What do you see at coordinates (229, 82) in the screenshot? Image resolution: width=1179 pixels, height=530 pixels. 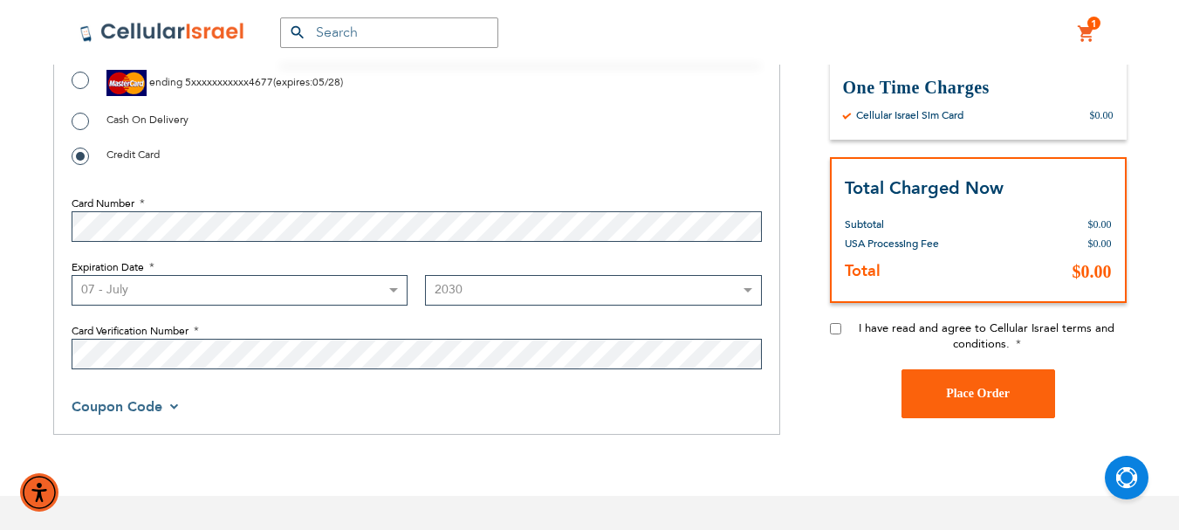 I see `span: 5xxxxxxxxxxx4677` at bounding box center [229, 82].